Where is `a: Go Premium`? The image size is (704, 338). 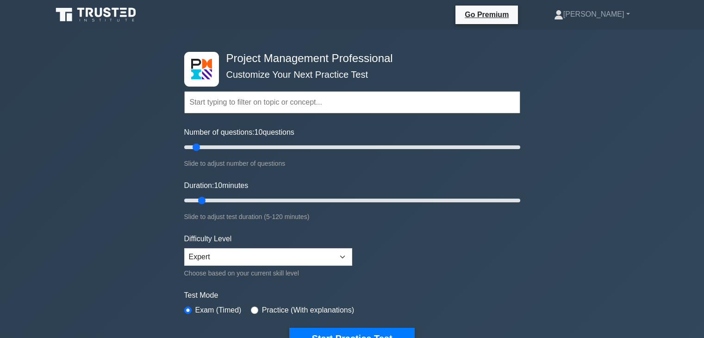 a: Go Premium is located at coordinates (486, 14).